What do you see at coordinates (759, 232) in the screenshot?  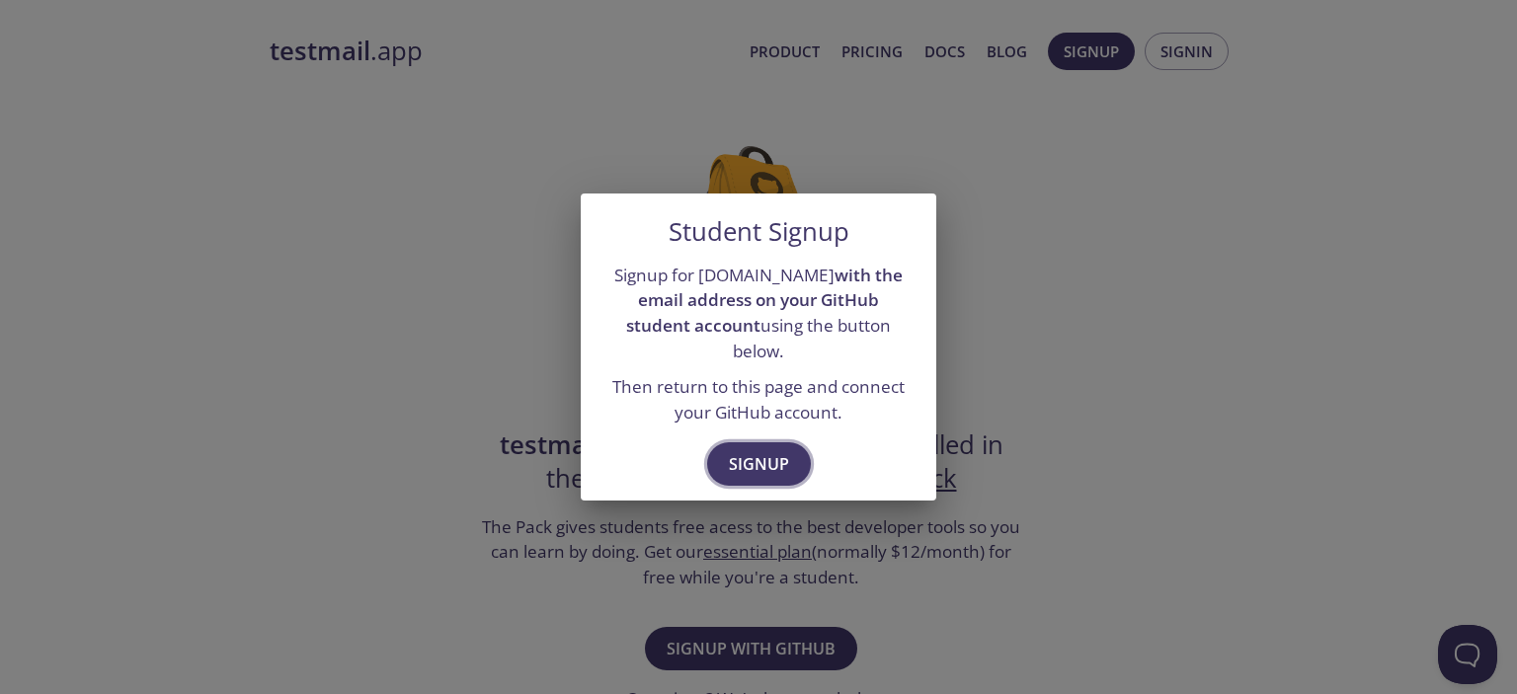 I see `h5: Student Signup` at bounding box center [759, 232].